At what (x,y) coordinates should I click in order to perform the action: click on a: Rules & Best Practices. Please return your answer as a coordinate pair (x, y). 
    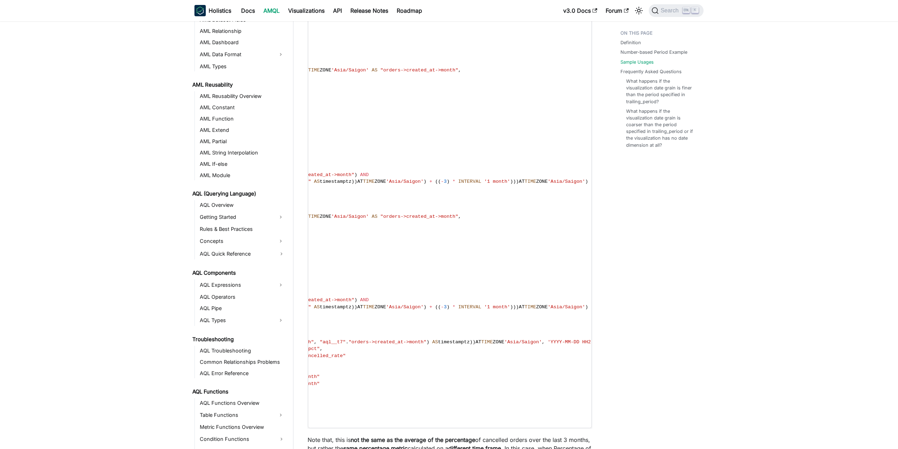
    Looking at the image, I should click on (242, 229).